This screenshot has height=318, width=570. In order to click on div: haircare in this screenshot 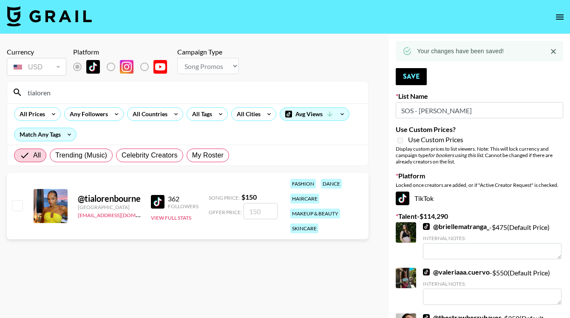, I will do `click(305, 198)`.